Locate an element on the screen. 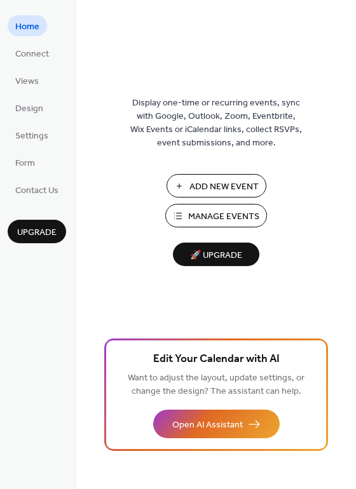  a: Form is located at coordinates (25, 162).